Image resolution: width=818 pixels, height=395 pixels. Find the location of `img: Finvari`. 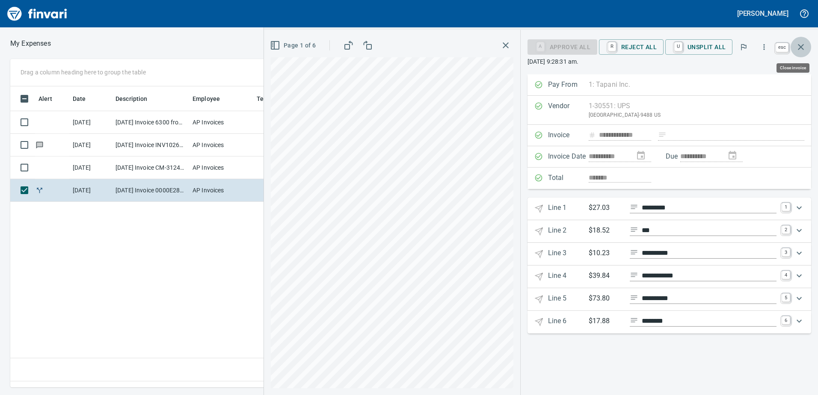

img: Finvari is located at coordinates (37, 14).